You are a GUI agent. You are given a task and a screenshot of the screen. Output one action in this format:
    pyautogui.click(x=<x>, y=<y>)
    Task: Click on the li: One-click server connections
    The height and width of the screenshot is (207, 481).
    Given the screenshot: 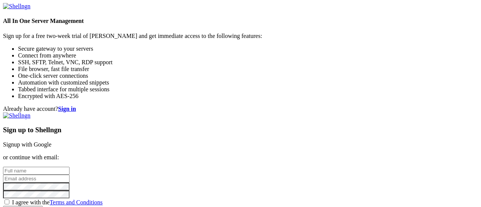 What is the action you would take?
    pyautogui.click(x=248, y=76)
    